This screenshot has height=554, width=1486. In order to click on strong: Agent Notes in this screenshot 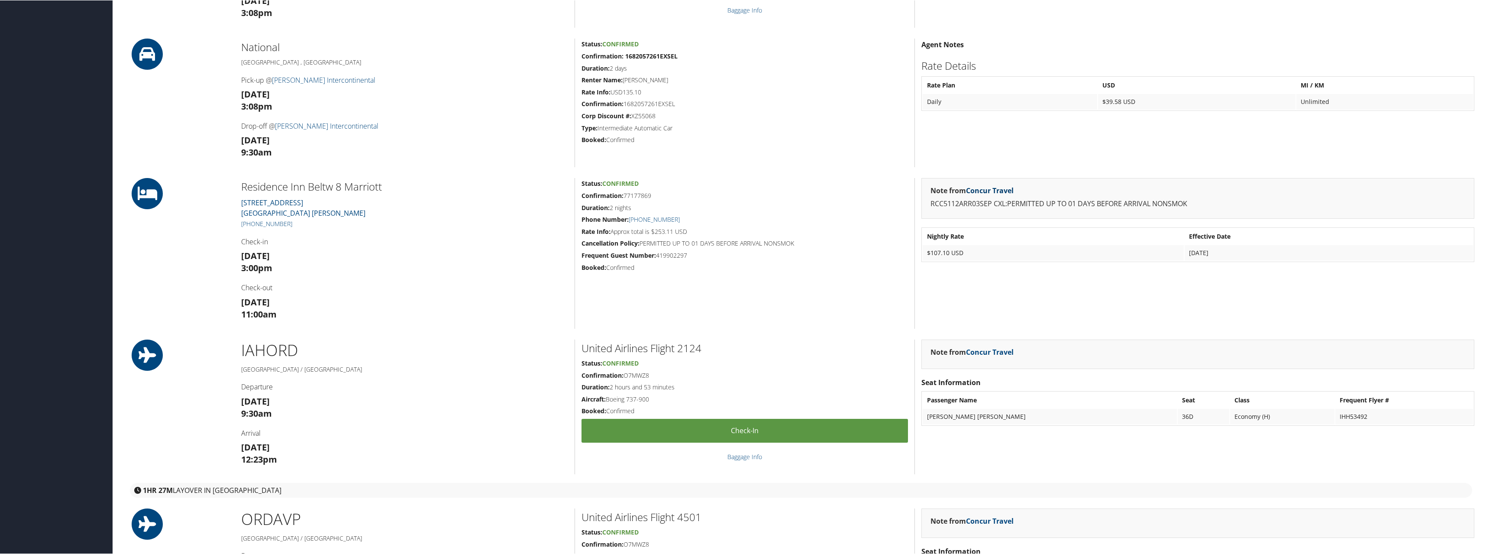, I will do `click(943, 44)`.